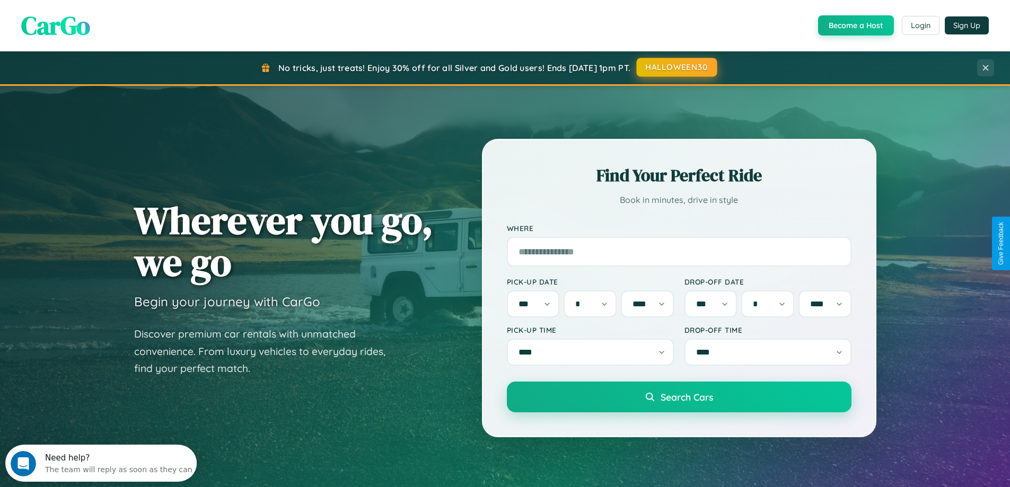  I want to click on div: Need help?, so click(113, 13).